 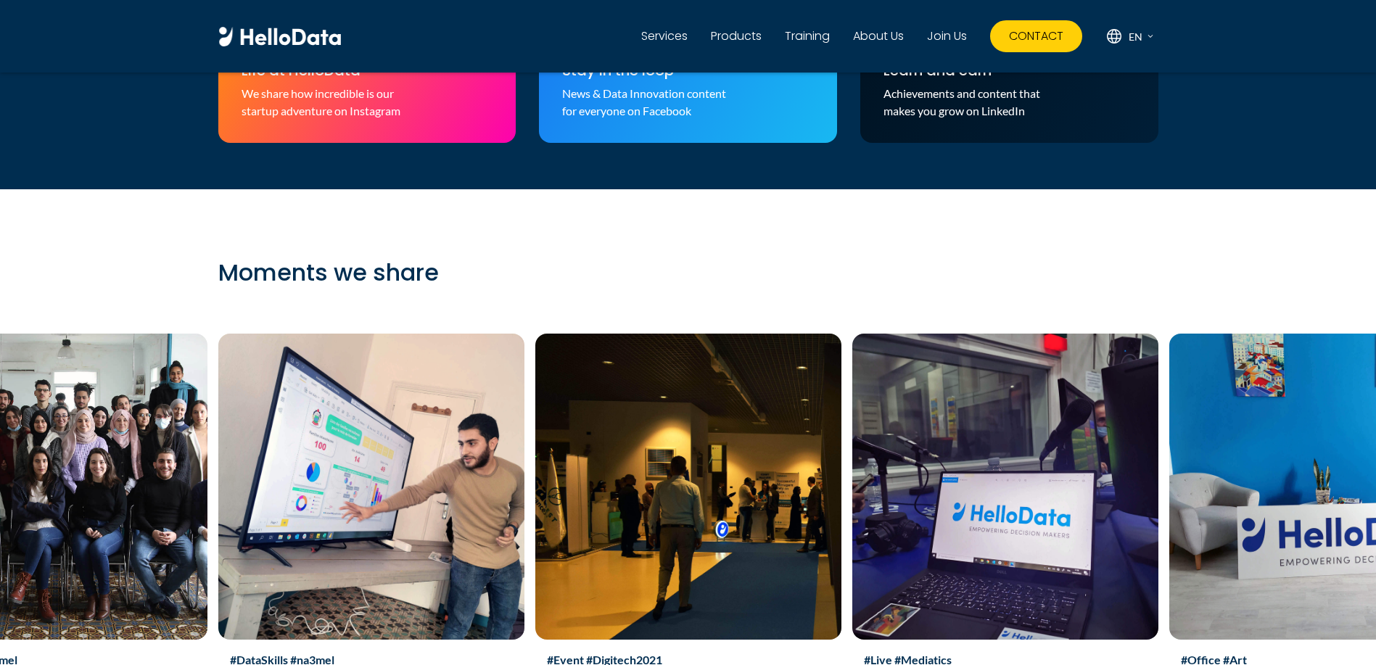 What do you see at coordinates (1132, 36) in the screenshot?
I see `div: en` at bounding box center [1132, 36].